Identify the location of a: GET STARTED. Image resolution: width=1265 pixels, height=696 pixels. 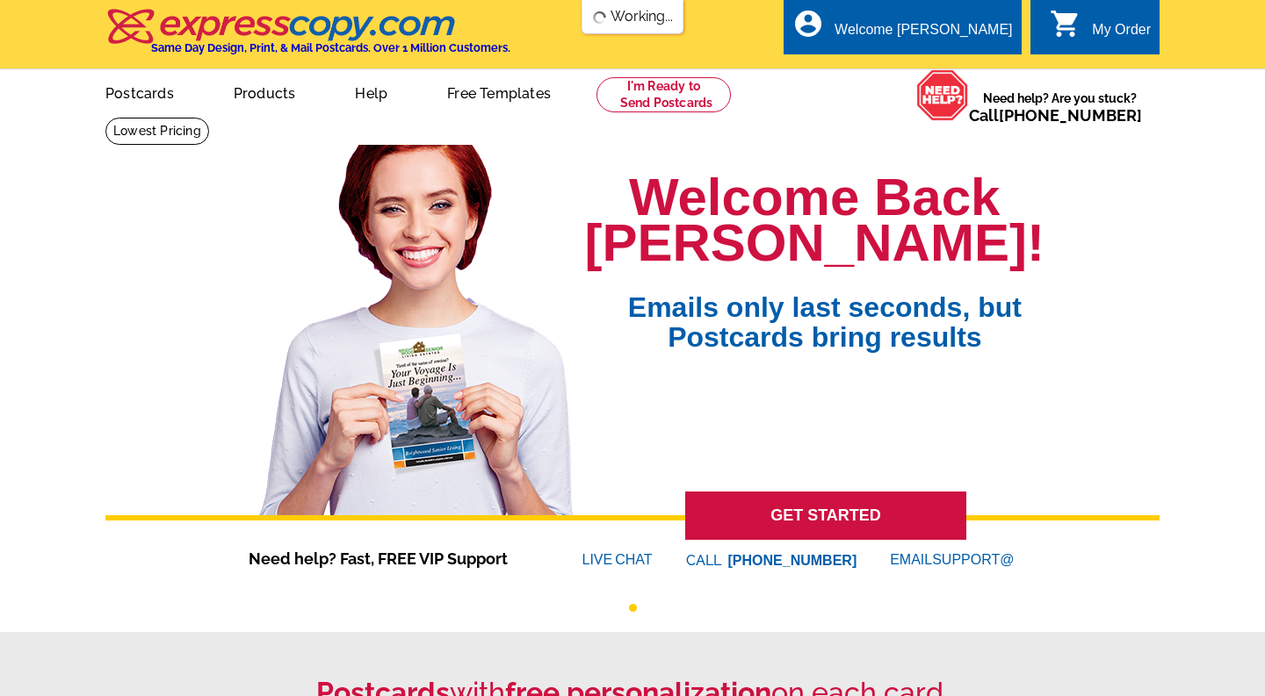
(826, 516).